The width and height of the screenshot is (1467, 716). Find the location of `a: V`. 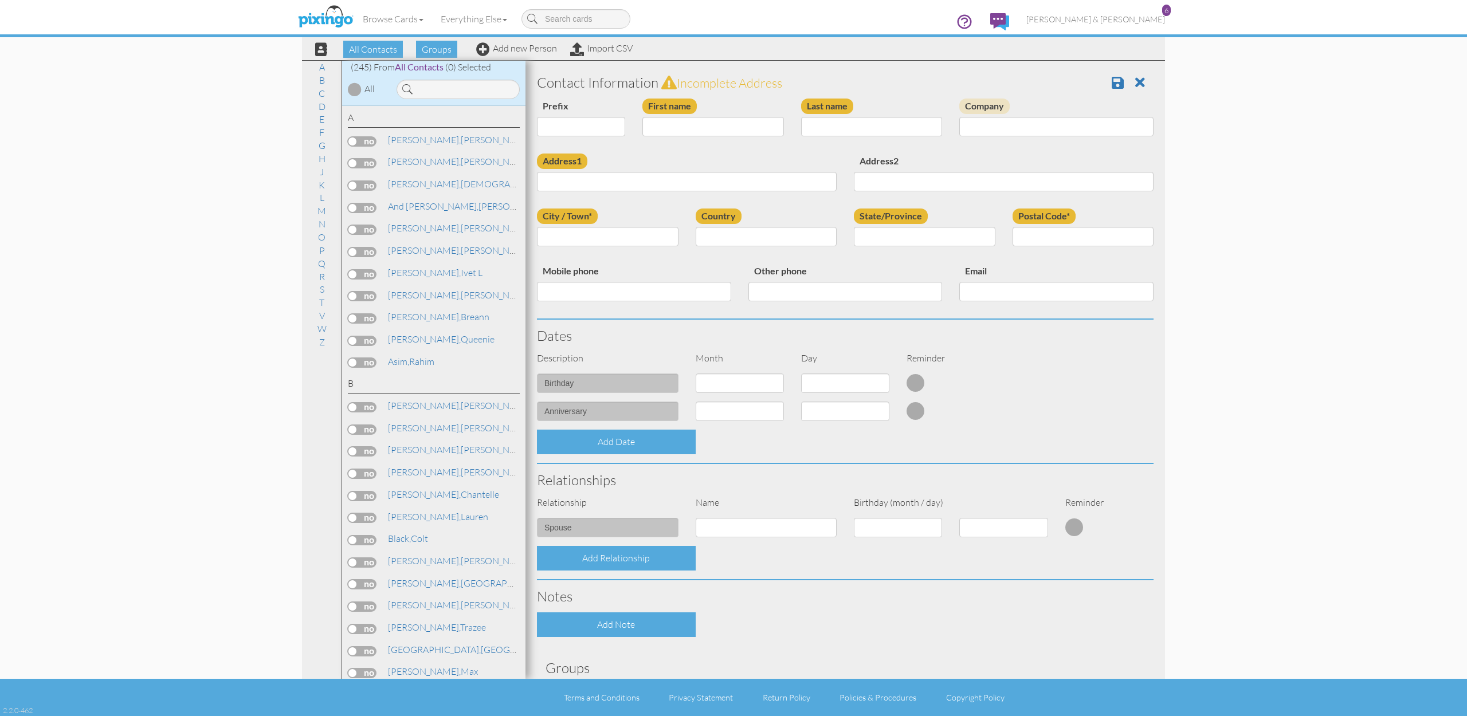

a: V is located at coordinates (322, 316).